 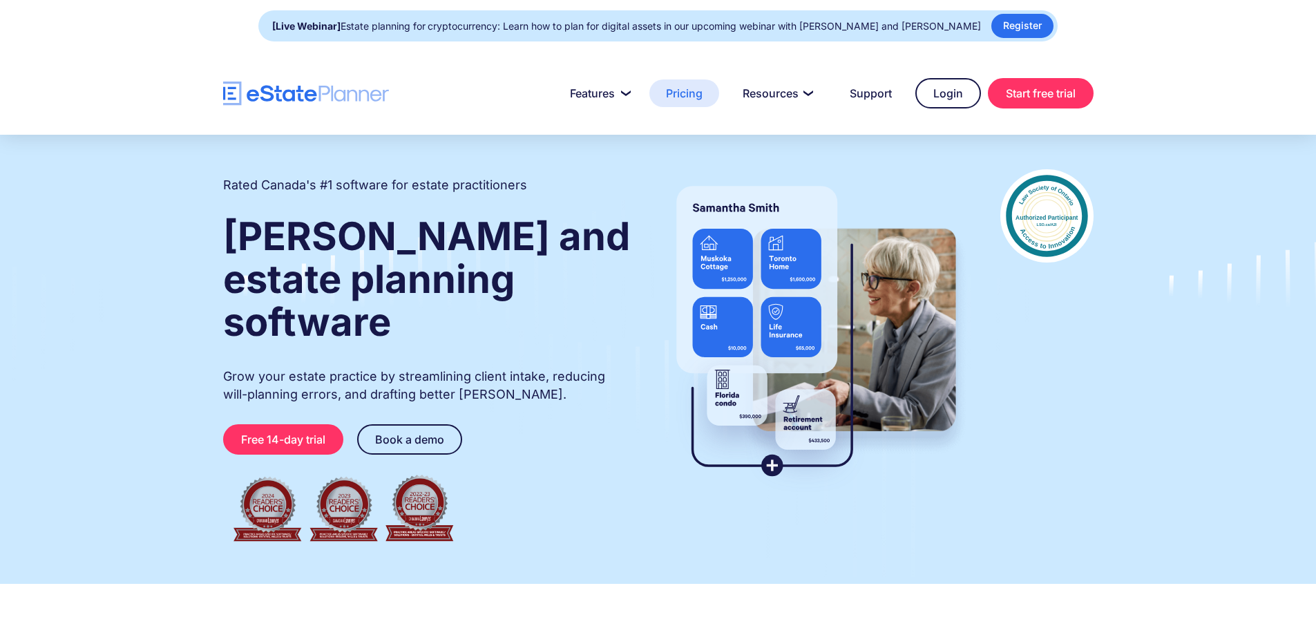 I want to click on a: Features, so click(x=598, y=93).